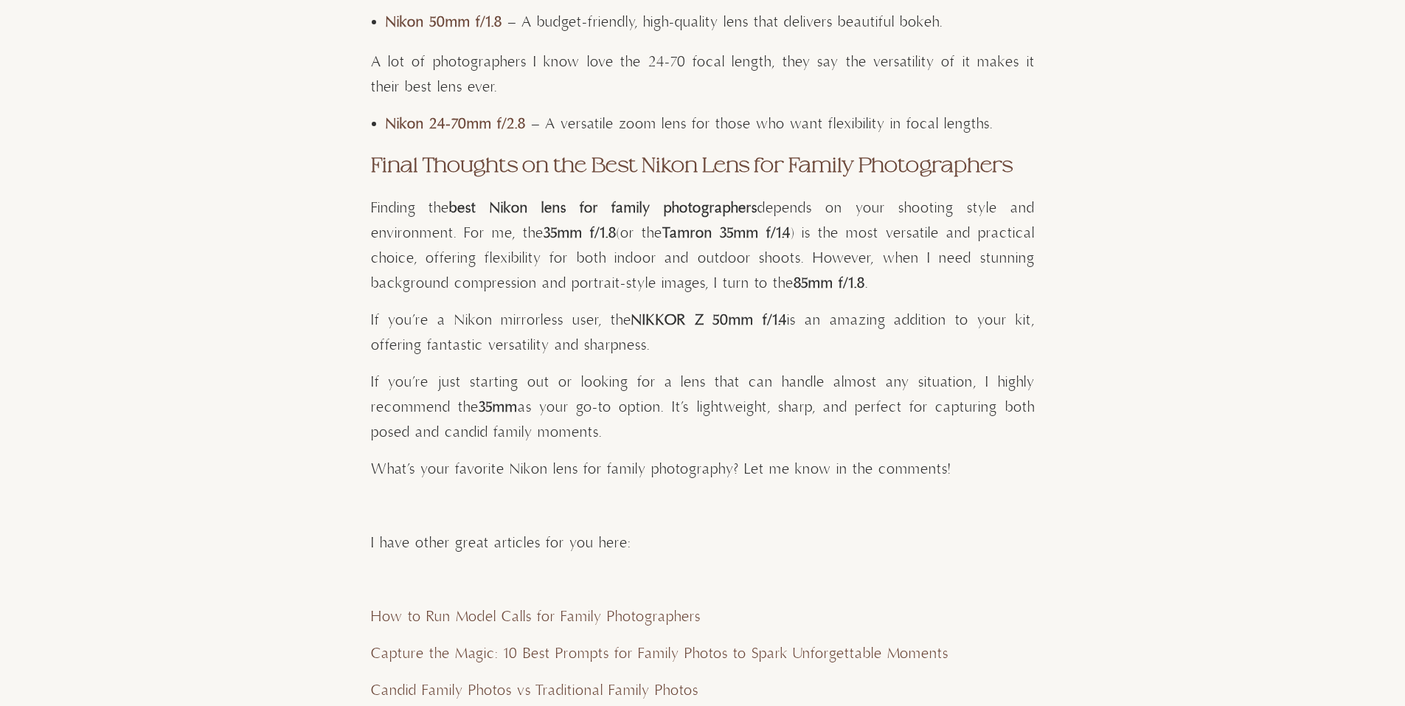 Image resolution: width=1405 pixels, height=706 pixels. Describe the element at coordinates (444, 22) in the screenshot. I see `strong: Nikon 50mm f/1.8` at that location.